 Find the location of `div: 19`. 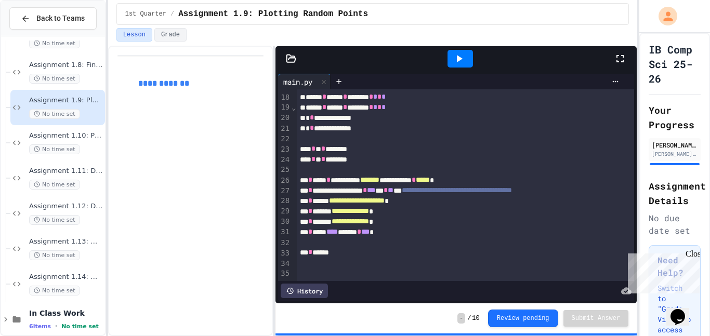

div: 19 is located at coordinates (284, 108).